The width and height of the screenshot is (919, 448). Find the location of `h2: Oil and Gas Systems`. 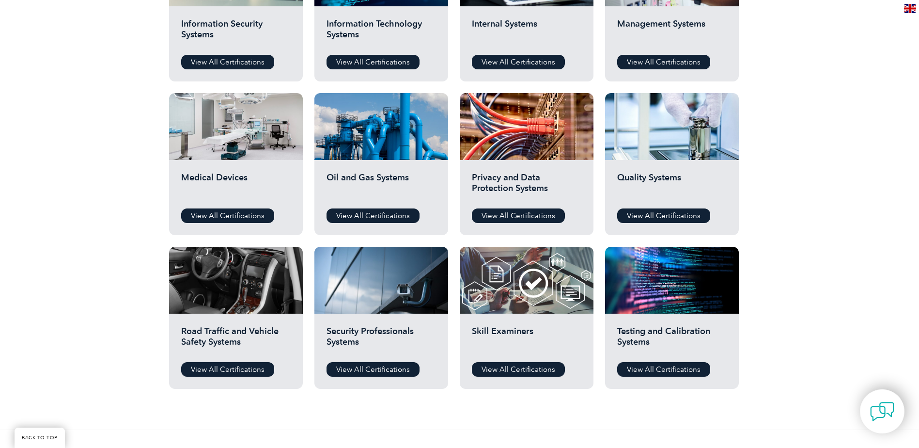

h2: Oil and Gas Systems is located at coordinates (381, 187).